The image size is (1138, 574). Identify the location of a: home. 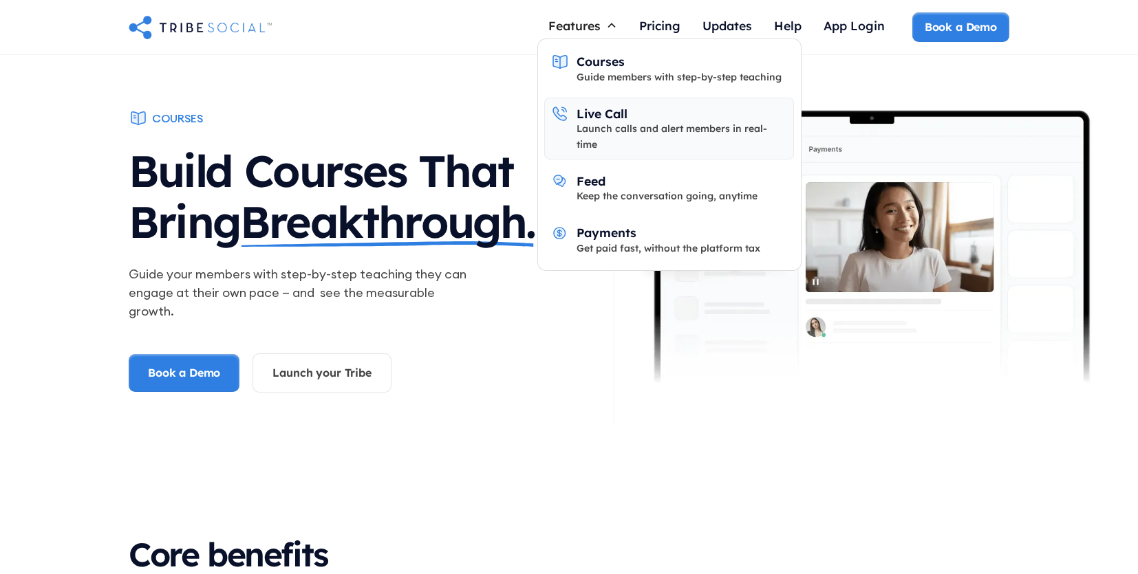
(200, 27).